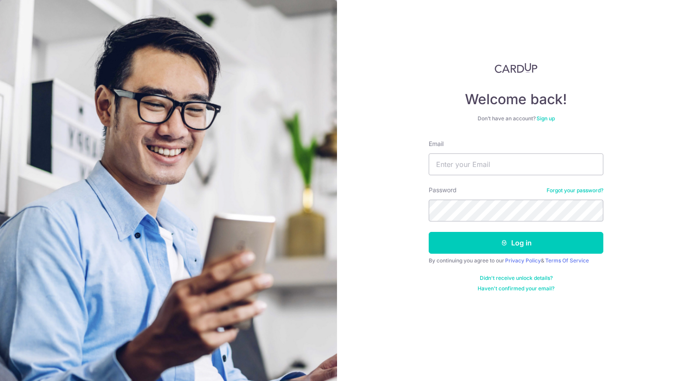 The height and width of the screenshot is (381, 695). Describe the element at coordinates (516, 119) in the screenshot. I see `div: Don’t have an account?` at that location.